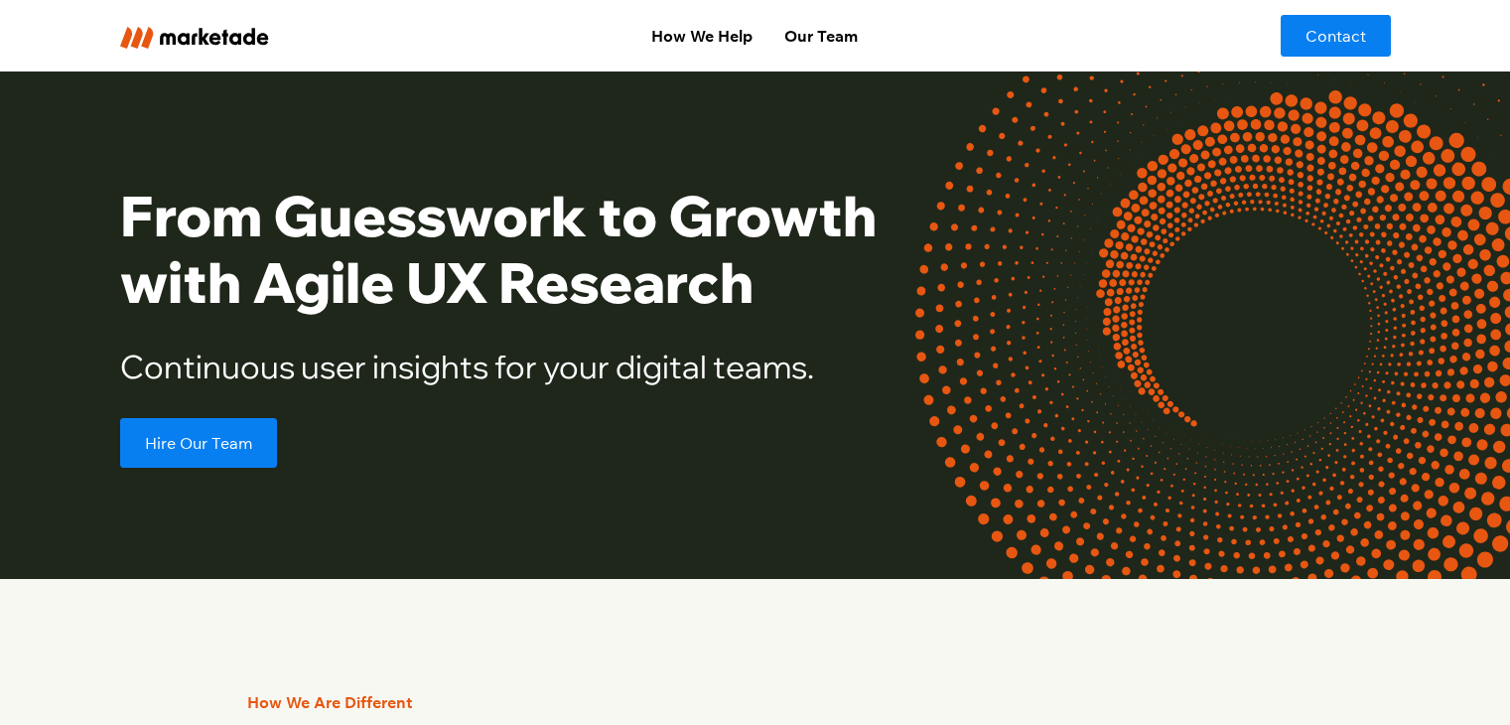 This screenshot has height=725, width=1510. Describe the element at coordinates (821, 36) in the screenshot. I see `a: Our Team` at that location.